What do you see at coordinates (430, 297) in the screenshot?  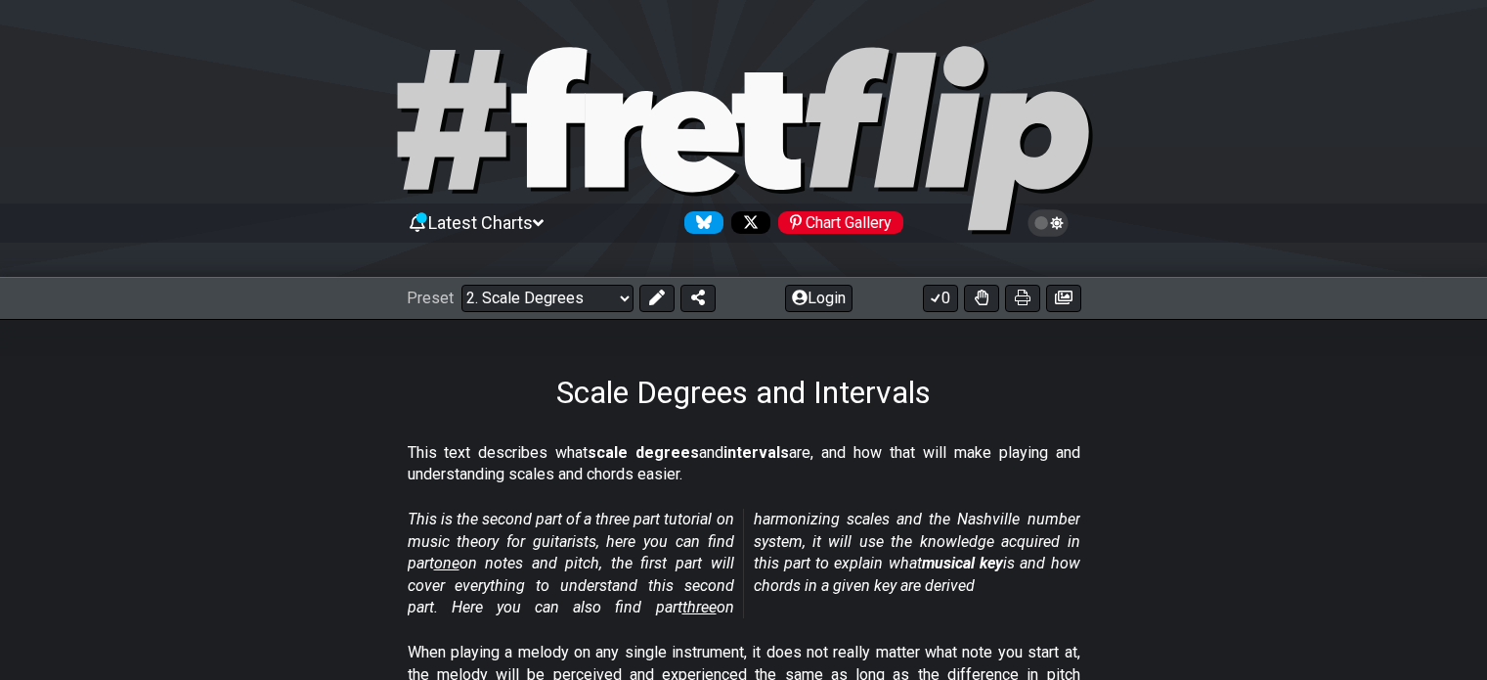 I see `span: Preset` at bounding box center [430, 297].